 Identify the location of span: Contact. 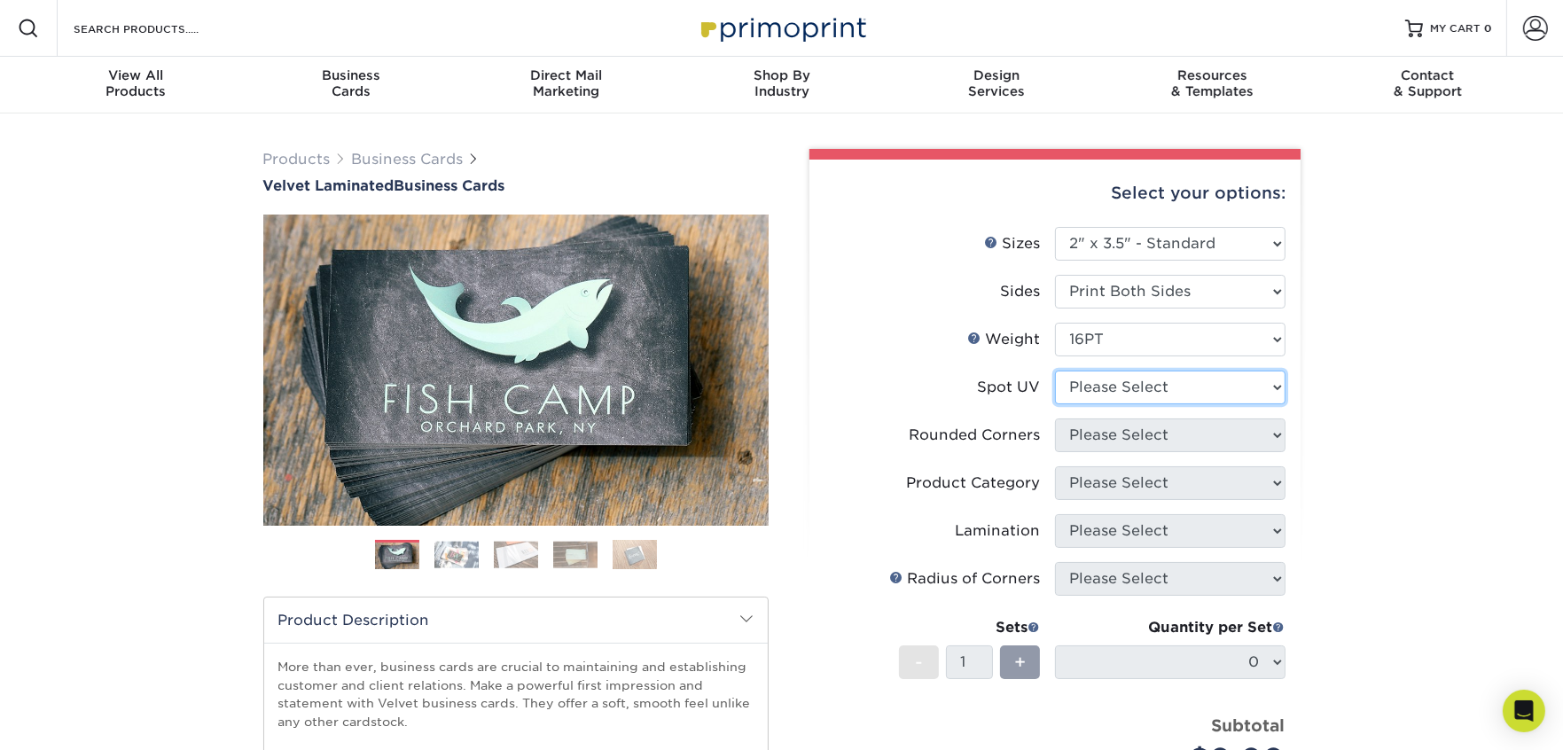
(1427, 75).